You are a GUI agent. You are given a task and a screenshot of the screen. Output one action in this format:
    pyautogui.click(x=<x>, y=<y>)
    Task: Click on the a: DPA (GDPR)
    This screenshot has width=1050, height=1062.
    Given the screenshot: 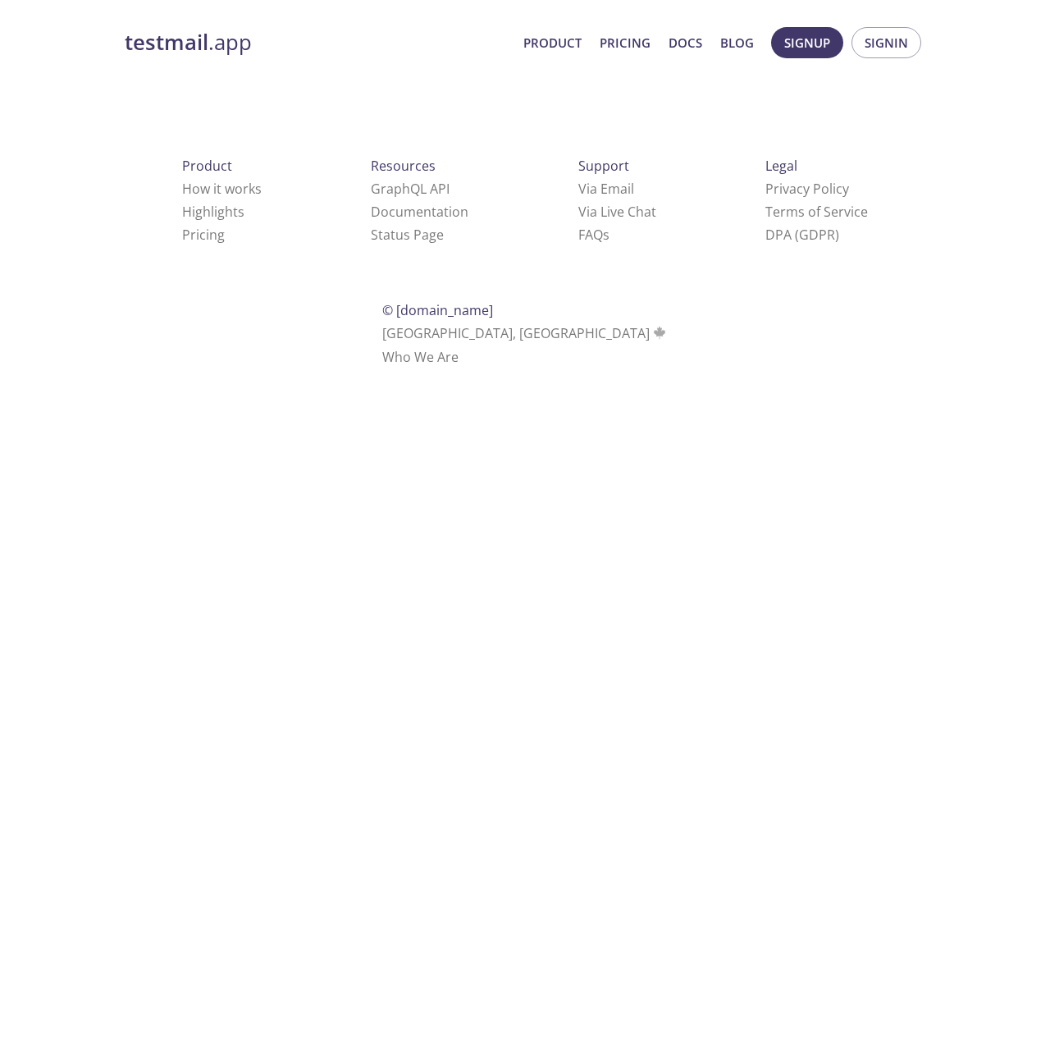 What is the action you would take?
    pyautogui.click(x=803, y=235)
    